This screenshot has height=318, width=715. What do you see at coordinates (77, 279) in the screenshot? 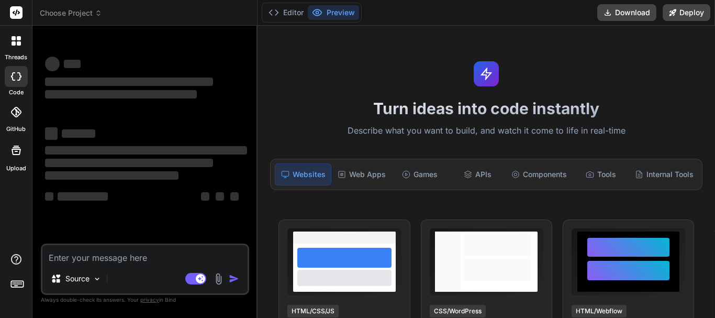
I see `p: Source` at bounding box center [77, 279].